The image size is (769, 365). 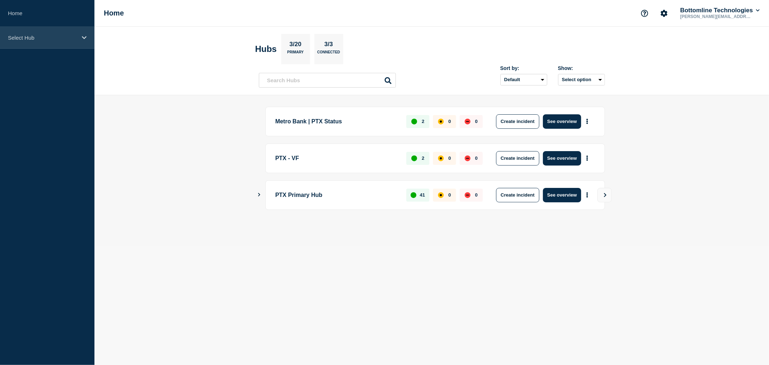 I want to click on p: 41, so click(x=422, y=195).